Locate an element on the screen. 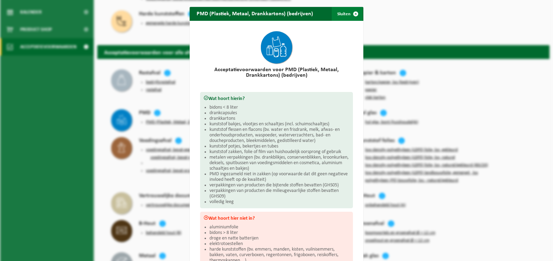 The image size is (553, 261). li: volledig leeg is located at coordinates (279, 202).